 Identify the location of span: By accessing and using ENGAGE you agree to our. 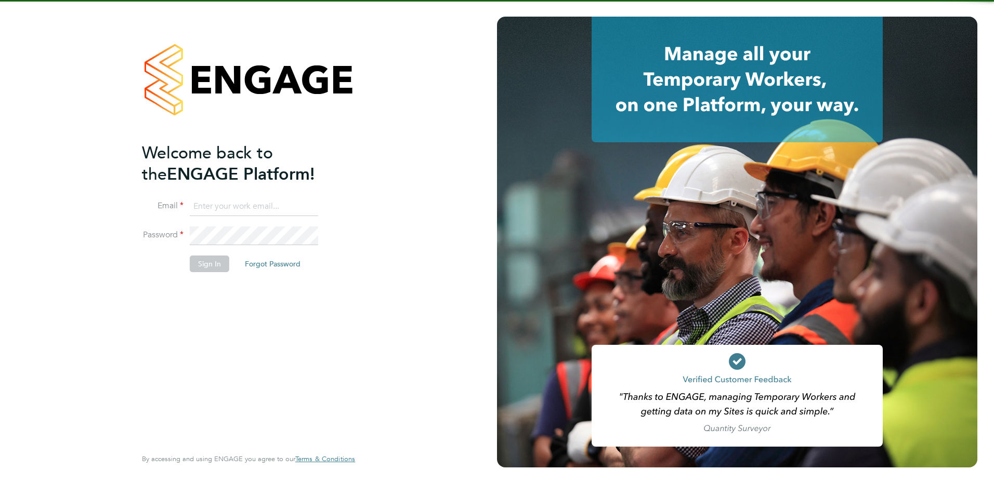
(248, 459).